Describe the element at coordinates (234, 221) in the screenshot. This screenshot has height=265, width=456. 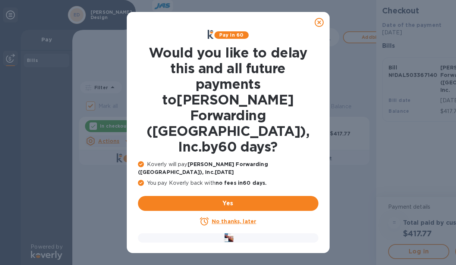
I see `u: No thanks, later` at that location.